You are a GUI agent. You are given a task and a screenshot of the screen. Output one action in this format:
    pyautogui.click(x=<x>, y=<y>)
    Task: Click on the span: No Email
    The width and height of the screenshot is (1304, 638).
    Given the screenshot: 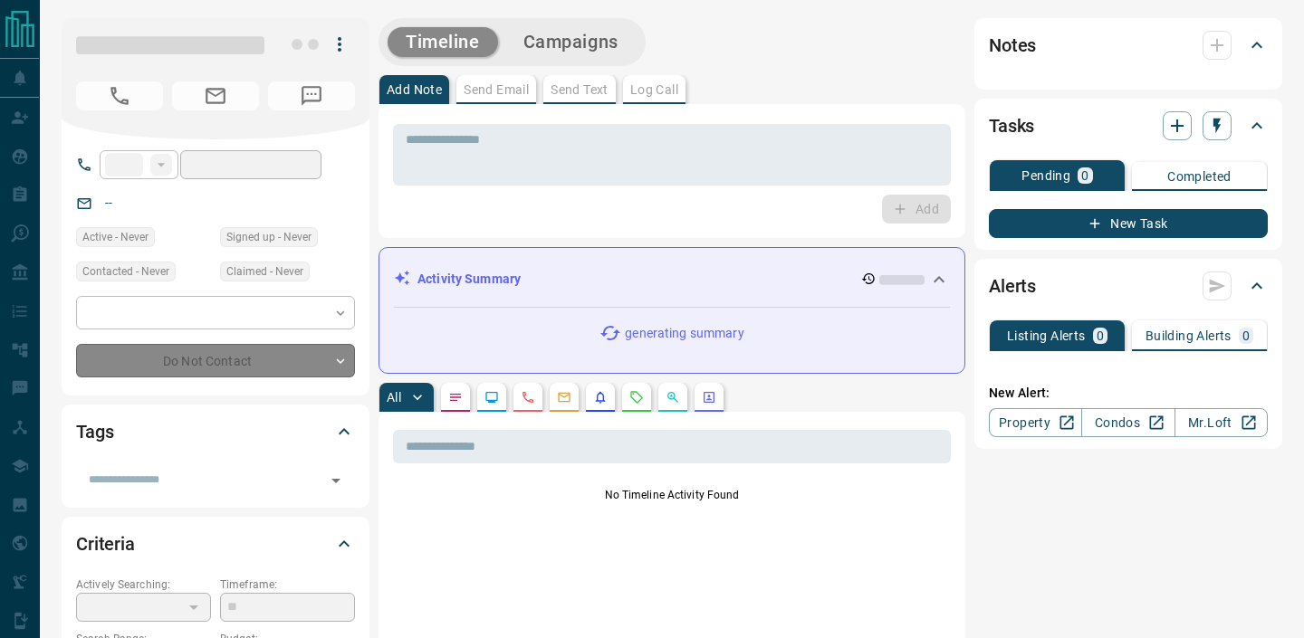 What is the action you would take?
    pyautogui.click(x=215, y=96)
    